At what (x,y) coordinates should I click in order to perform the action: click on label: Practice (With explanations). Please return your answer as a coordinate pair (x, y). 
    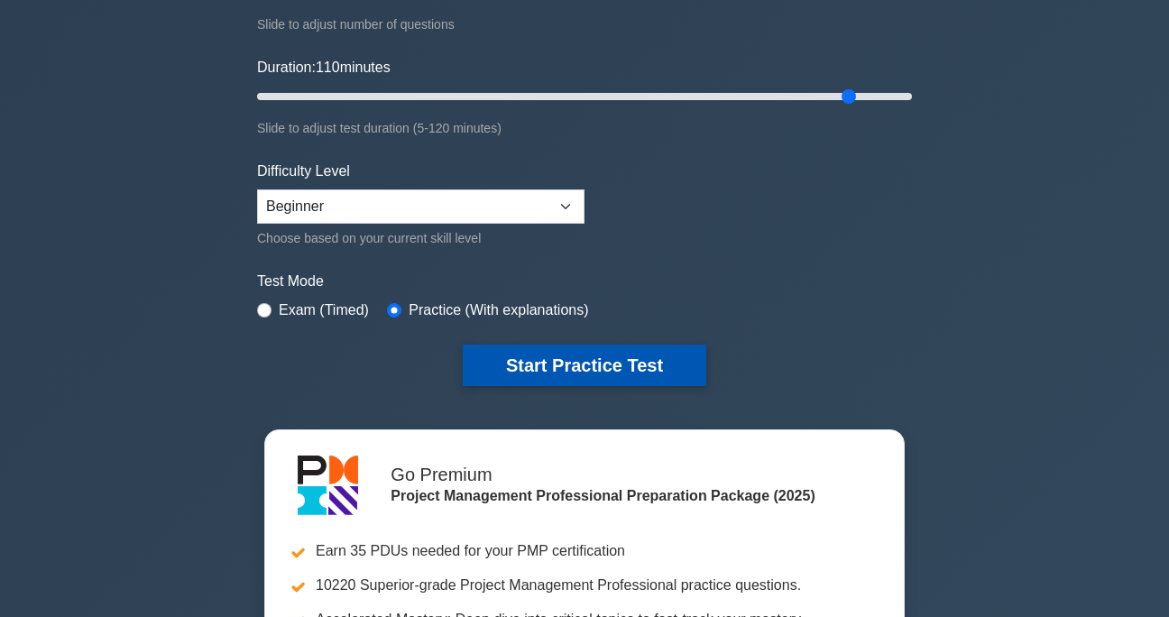
    Looking at the image, I should click on (498, 310).